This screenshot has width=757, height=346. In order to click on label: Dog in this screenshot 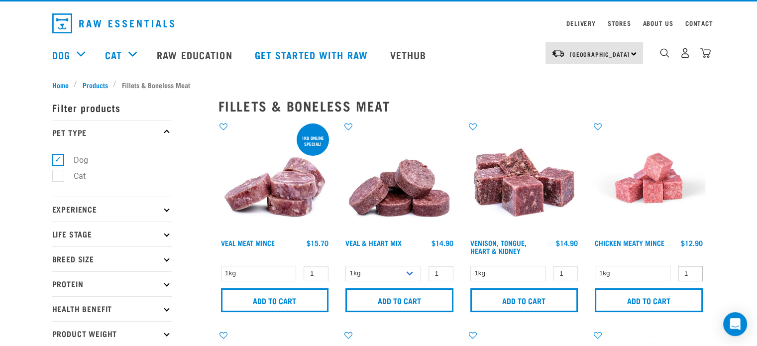, I will do `click(75, 160)`.